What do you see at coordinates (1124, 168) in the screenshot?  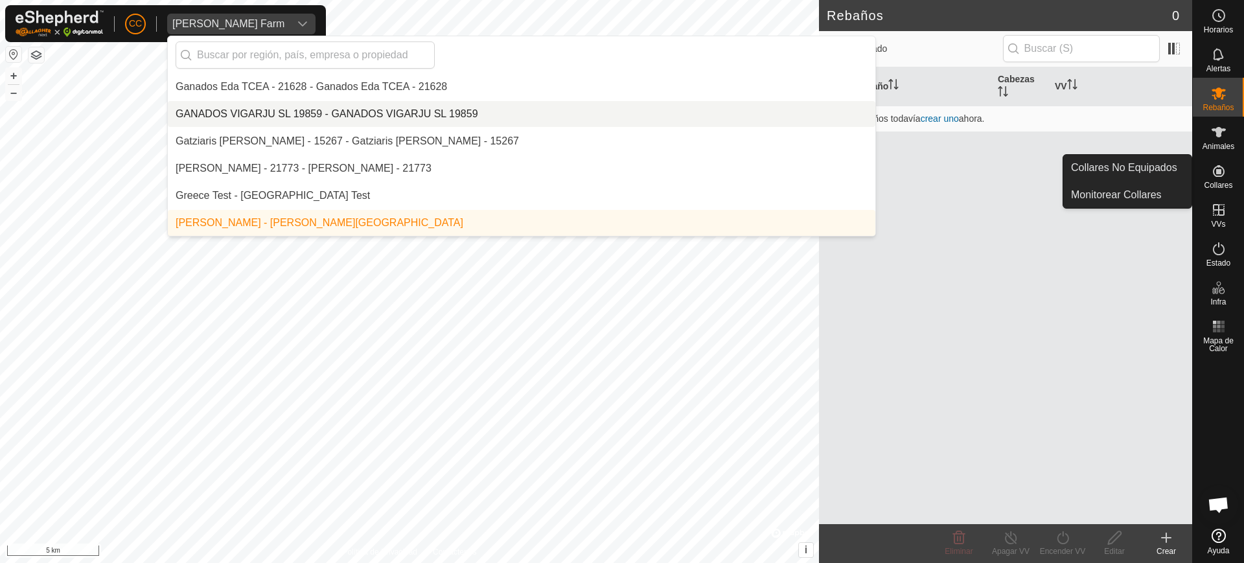 I see `span: Collares No Equipados` at bounding box center [1124, 168].